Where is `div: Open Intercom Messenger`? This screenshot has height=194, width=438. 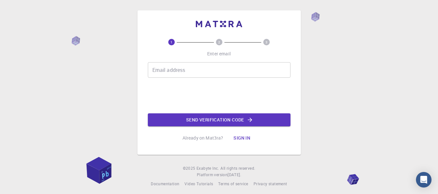 div: Open Intercom Messenger is located at coordinates (423, 180).